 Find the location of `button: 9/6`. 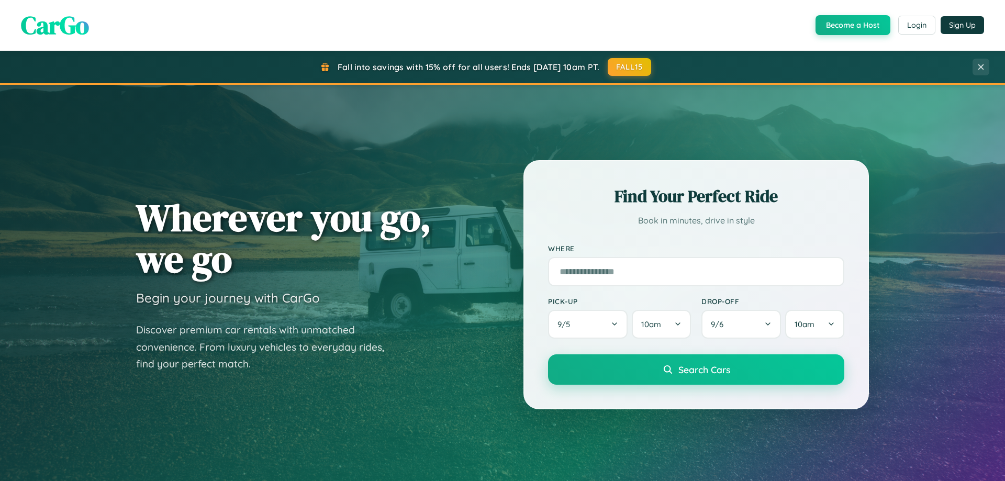

button: 9/6 is located at coordinates (741, 324).